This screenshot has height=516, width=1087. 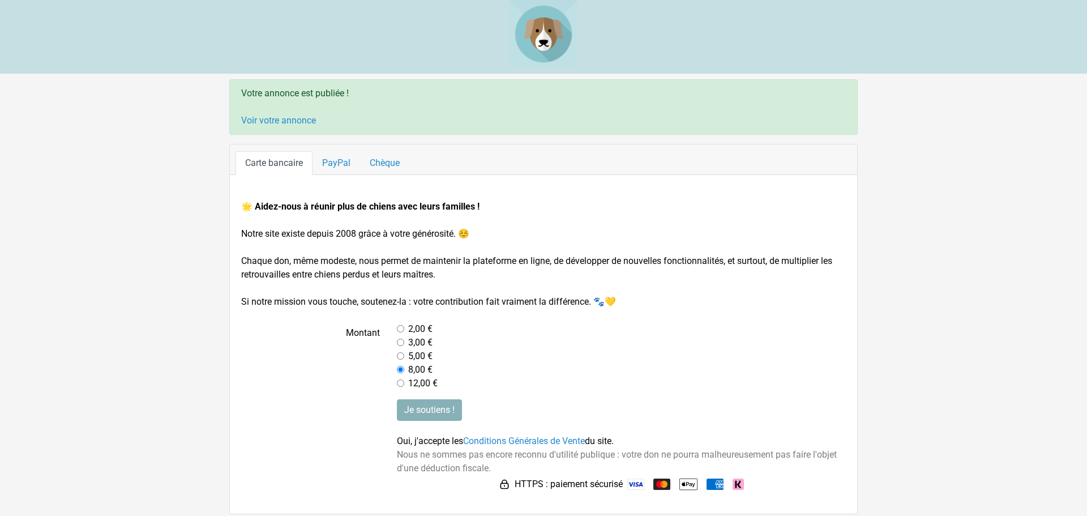 I want to click on img: American Express, so click(x=715, y=484).